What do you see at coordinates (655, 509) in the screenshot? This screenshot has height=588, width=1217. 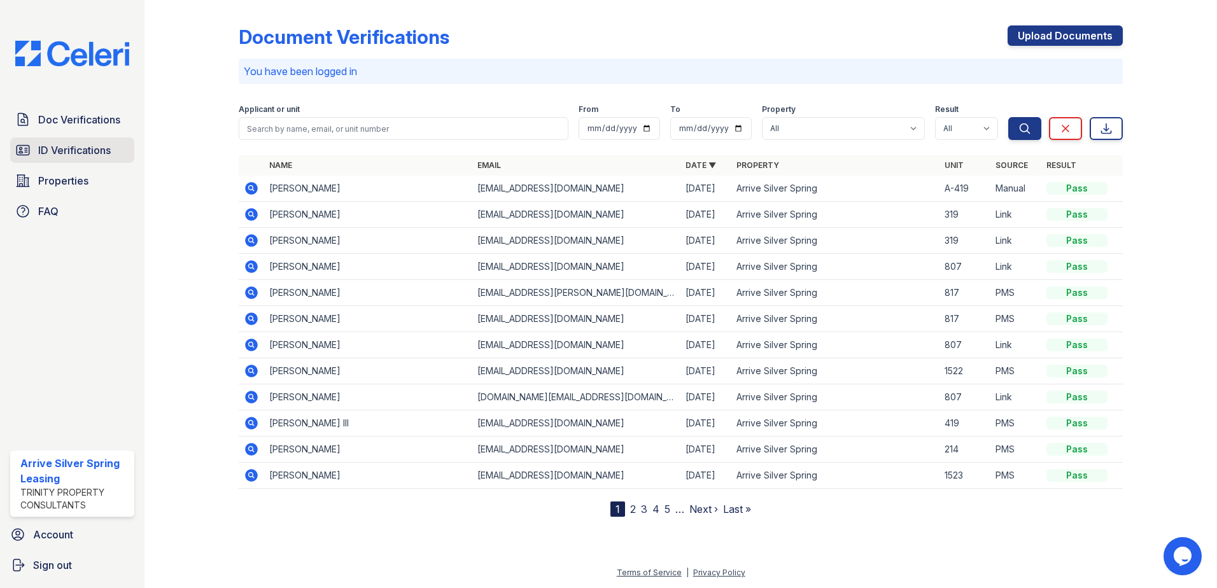 I see `a: 4` at bounding box center [655, 509].